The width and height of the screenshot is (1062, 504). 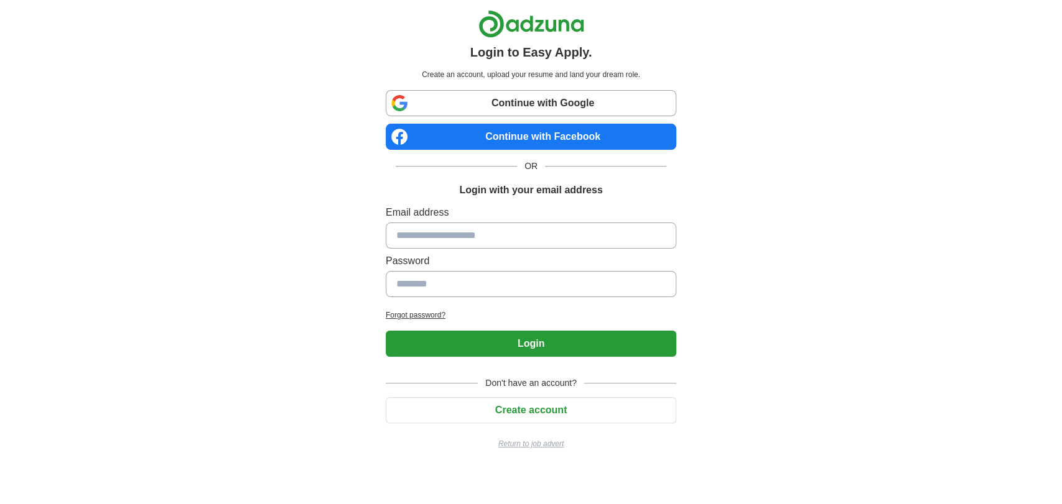 I want to click on span: Don't have an account?, so click(x=530, y=383).